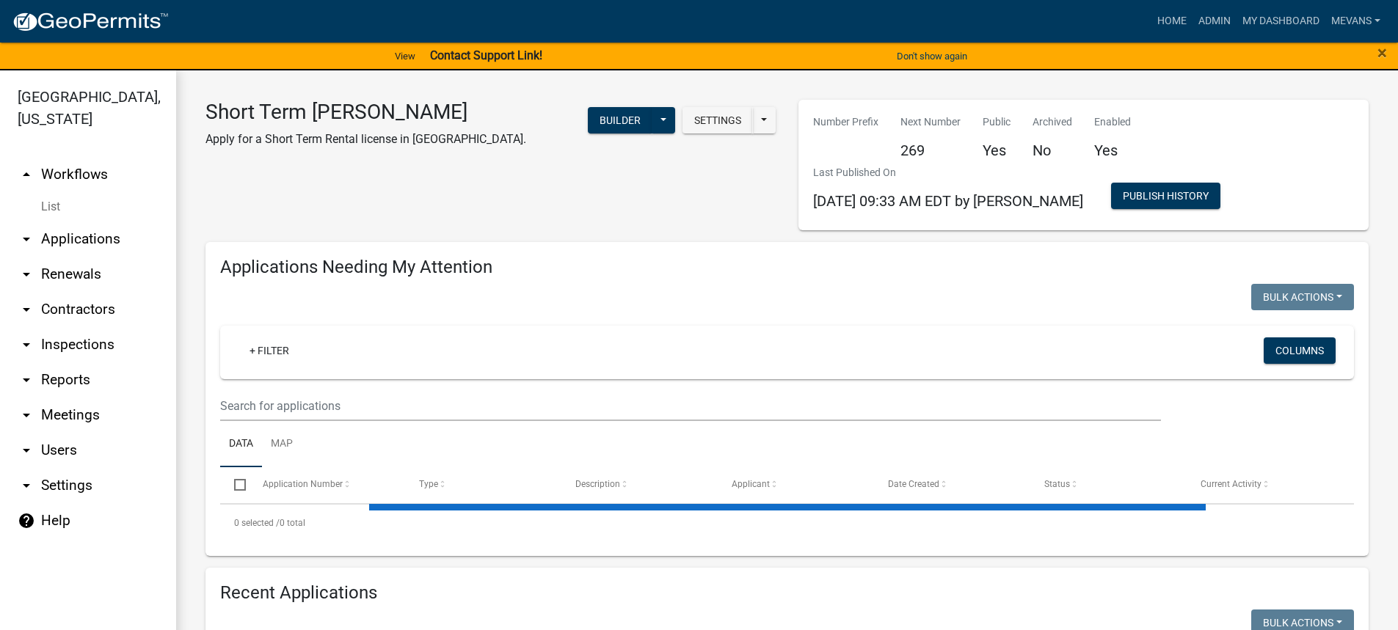 The width and height of the screenshot is (1398, 630). Describe the element at coordinates (1057, 484) in the screenshot. I see `span: Status` at that location.